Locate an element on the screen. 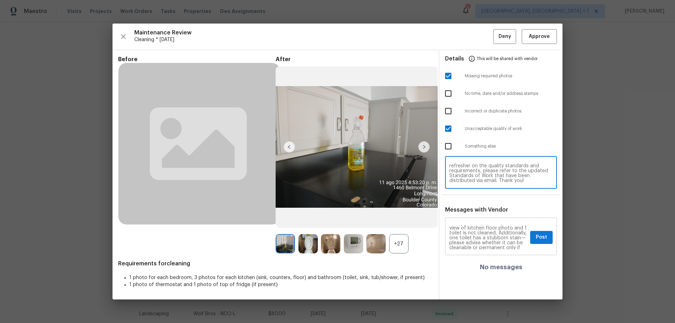  div: Incorrect or duplicate photos is located at coordinates (501, 111).